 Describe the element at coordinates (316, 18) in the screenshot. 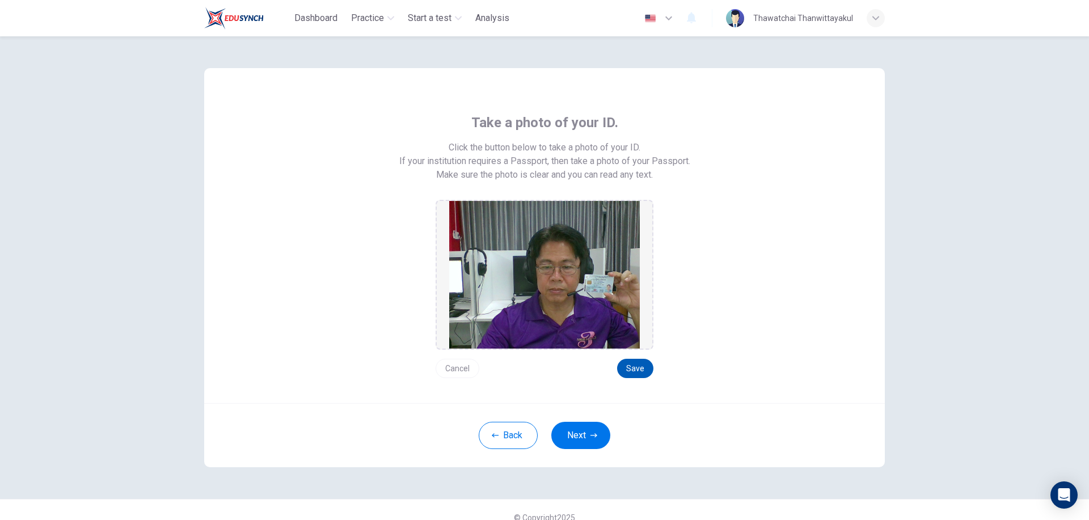

I see `span: Dashboard` at that location.